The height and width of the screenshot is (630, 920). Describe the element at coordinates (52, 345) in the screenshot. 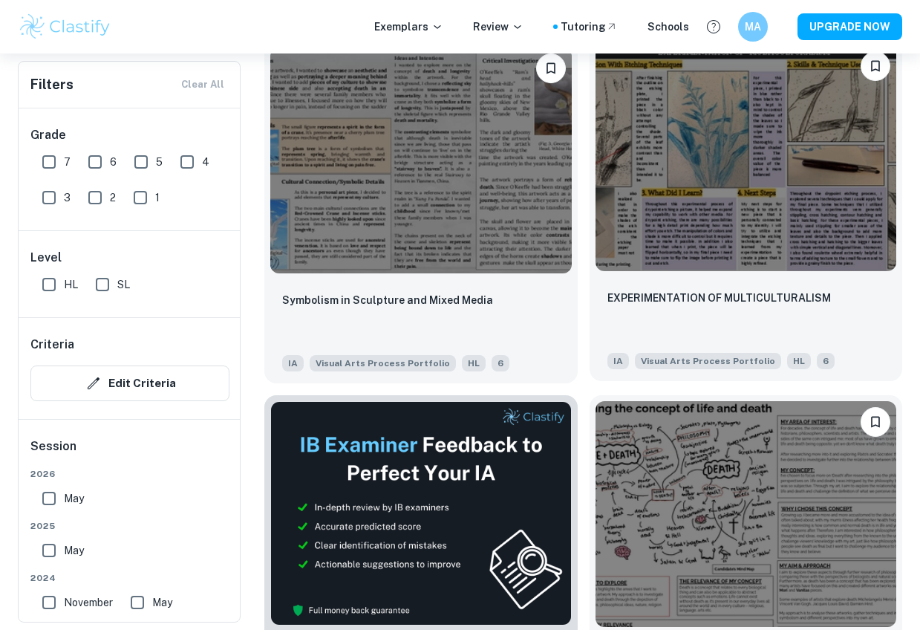

I see `h6: Criteria` at that location.